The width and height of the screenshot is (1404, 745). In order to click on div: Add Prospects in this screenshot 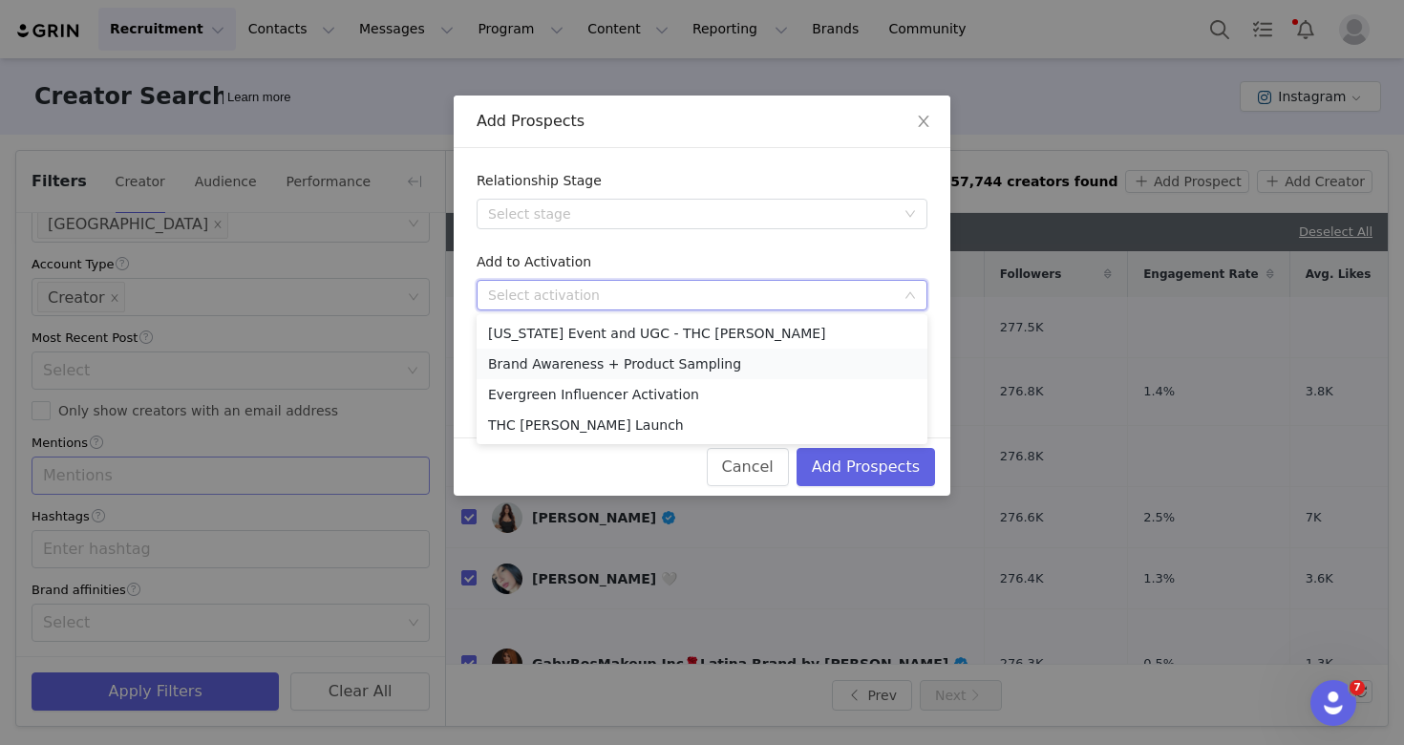, I will do `click(702, 121)`.